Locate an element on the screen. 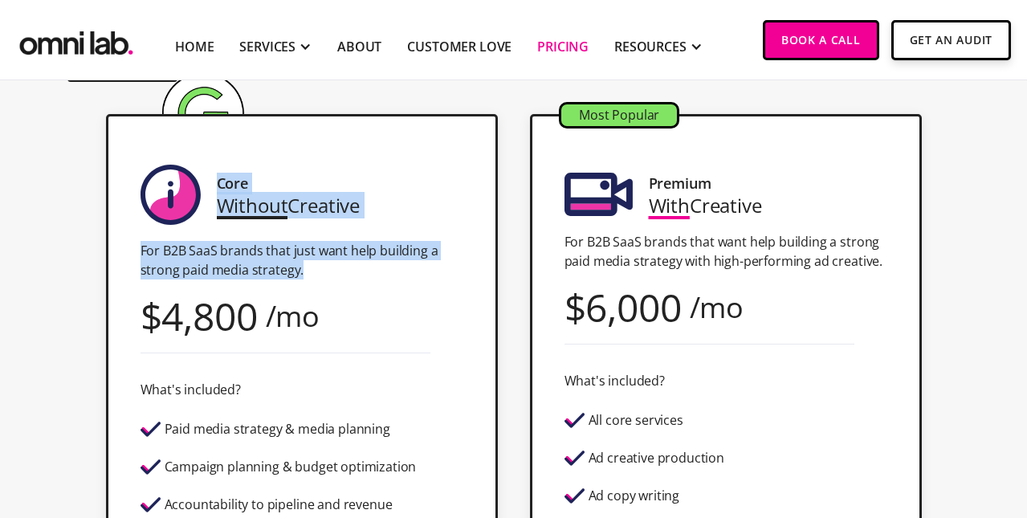 The height and width of the screenshot is (518, 1027). div: SERVICES is located at coordinates (267, 47).